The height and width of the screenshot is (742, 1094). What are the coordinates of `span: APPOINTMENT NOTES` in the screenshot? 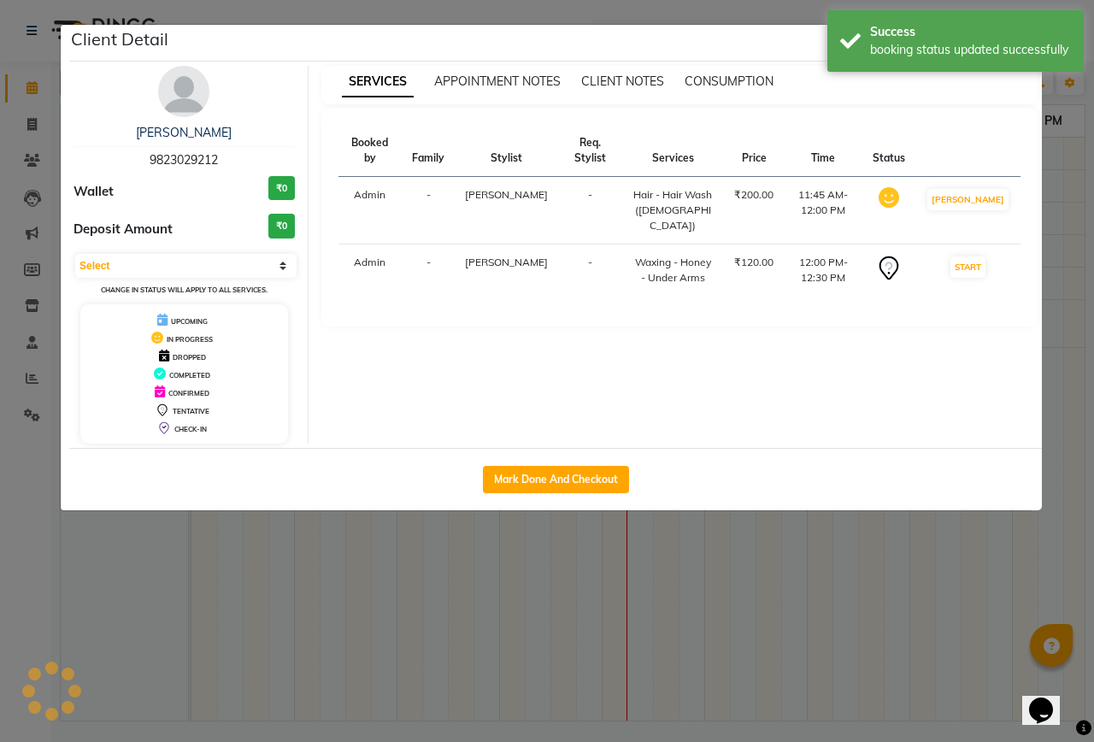 It's located at (498, 81).